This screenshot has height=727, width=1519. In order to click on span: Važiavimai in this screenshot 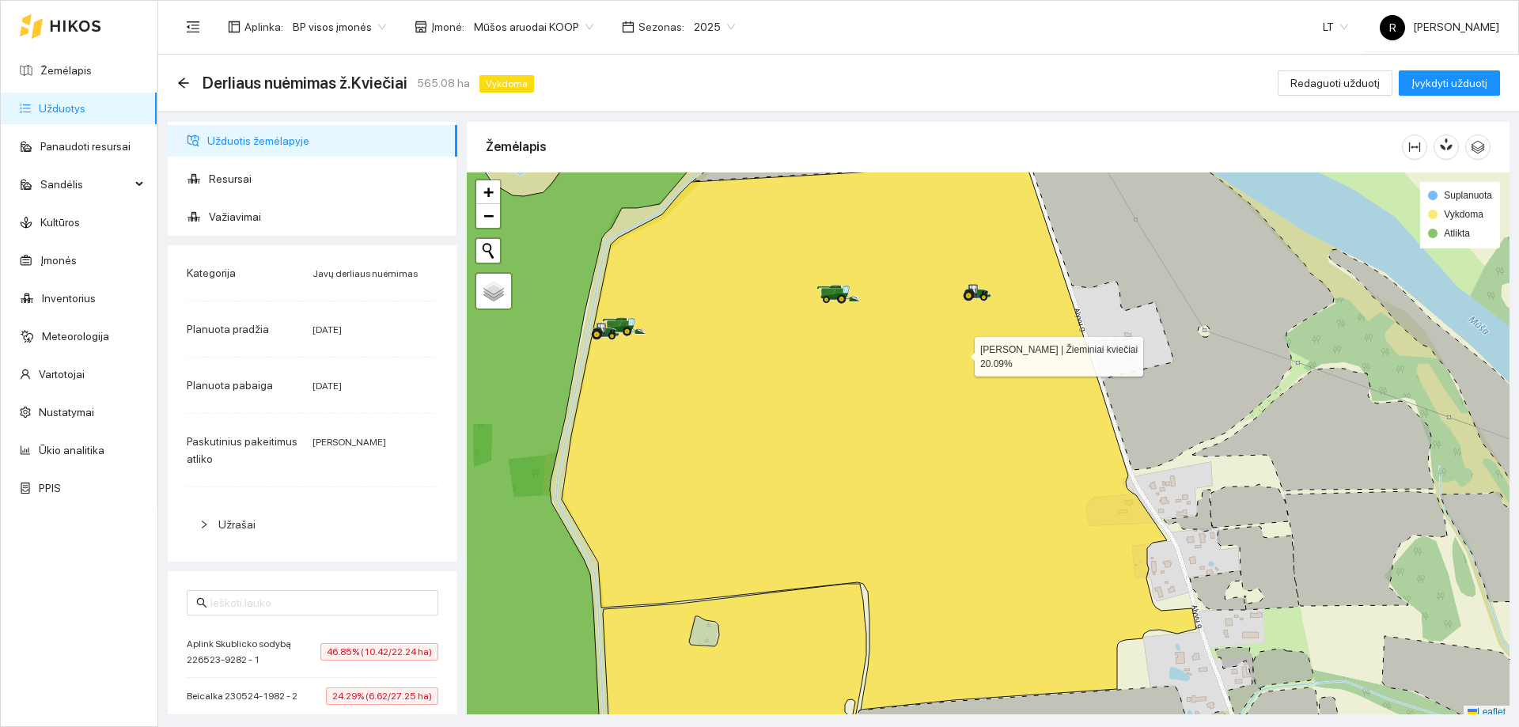, I will do `click(327, 217)`.